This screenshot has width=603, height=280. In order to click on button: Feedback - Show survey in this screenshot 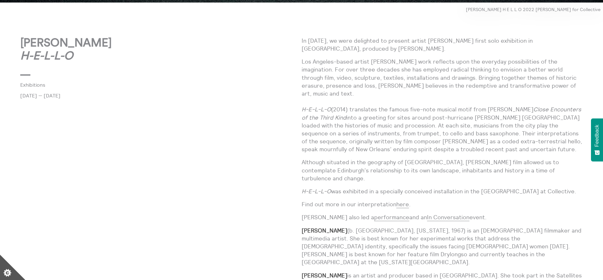, I will do `click(597, 140)`.